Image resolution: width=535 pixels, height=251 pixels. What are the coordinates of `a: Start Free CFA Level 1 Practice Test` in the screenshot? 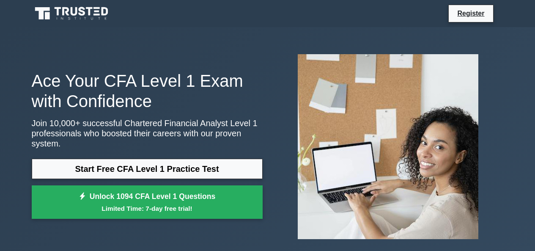 It's located at (147, 169).